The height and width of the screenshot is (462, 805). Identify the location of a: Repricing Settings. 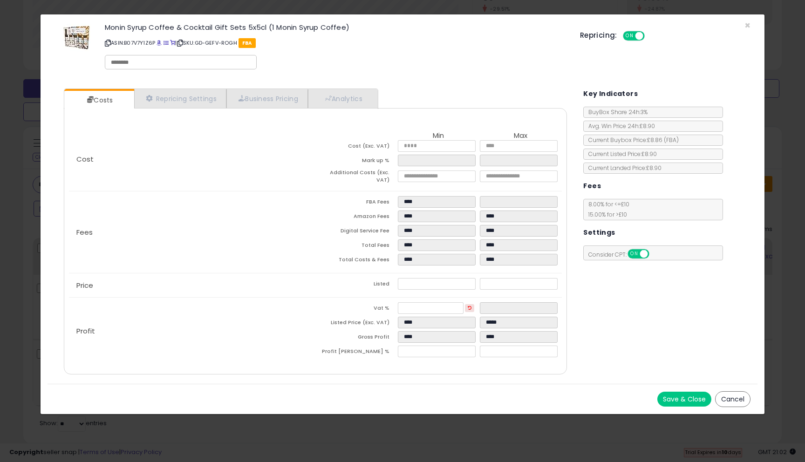
(180, 98).